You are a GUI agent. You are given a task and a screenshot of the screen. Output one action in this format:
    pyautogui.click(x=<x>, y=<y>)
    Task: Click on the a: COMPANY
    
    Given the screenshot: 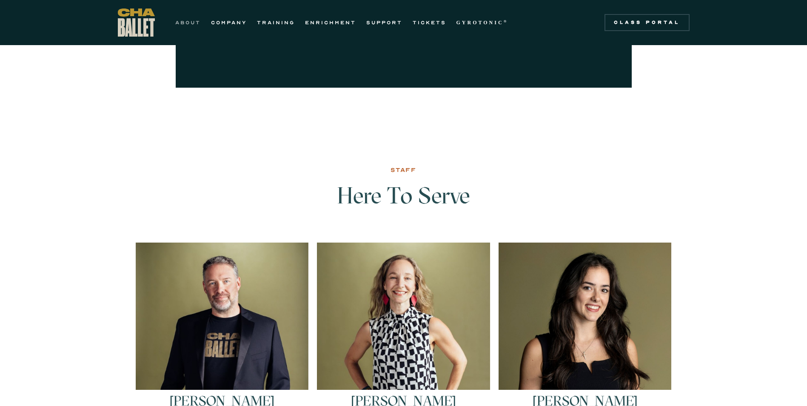 What is the action you would take?
    pyautogui.click(x=229, y=23)
    